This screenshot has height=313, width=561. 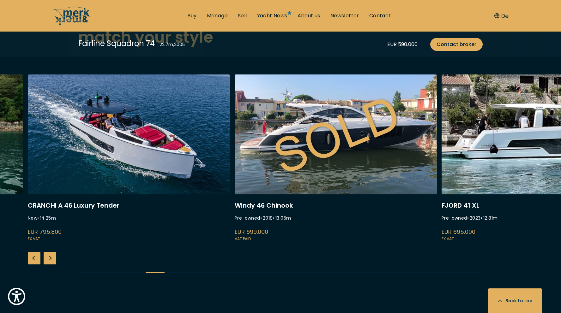 I want to click on div: 22.7 m , 2005, so click(x=172, y=45).